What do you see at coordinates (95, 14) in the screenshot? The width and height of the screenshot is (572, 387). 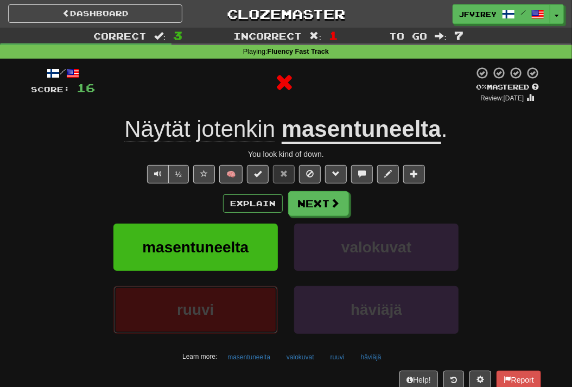 I see `a: Dashboard` at bounding box center [95, 14].